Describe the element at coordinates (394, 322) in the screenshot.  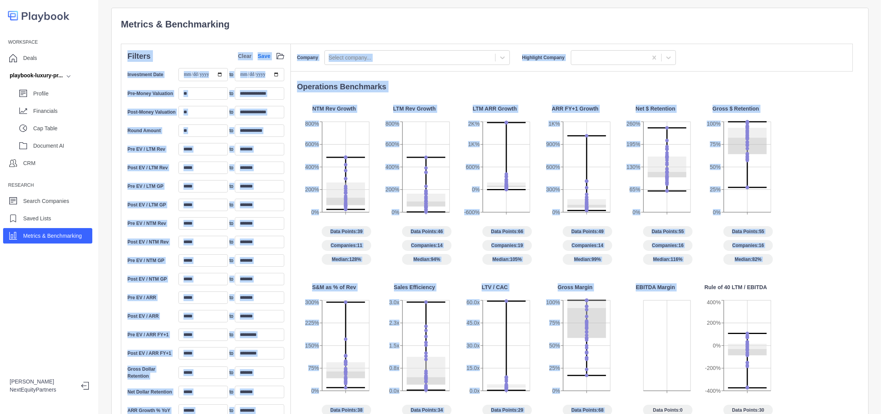
I see `tspan: 2.3x` at that location.